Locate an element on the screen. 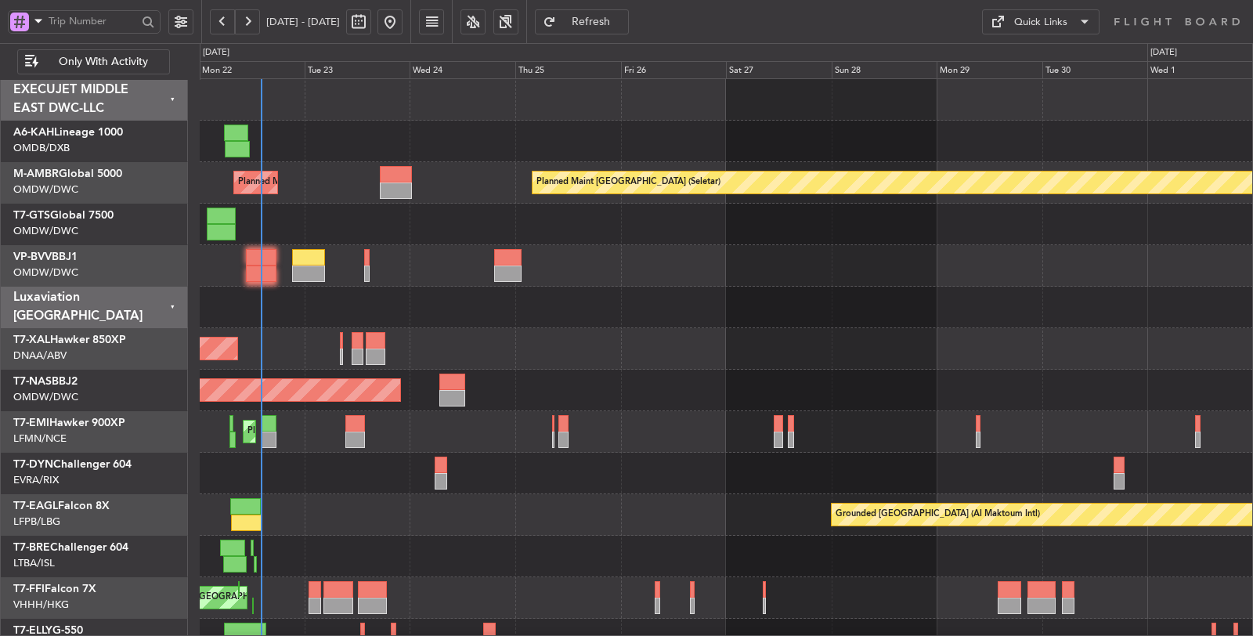 The image size is (1253, 636). a: LFMN/NCE is located at coordinates (40, 439).